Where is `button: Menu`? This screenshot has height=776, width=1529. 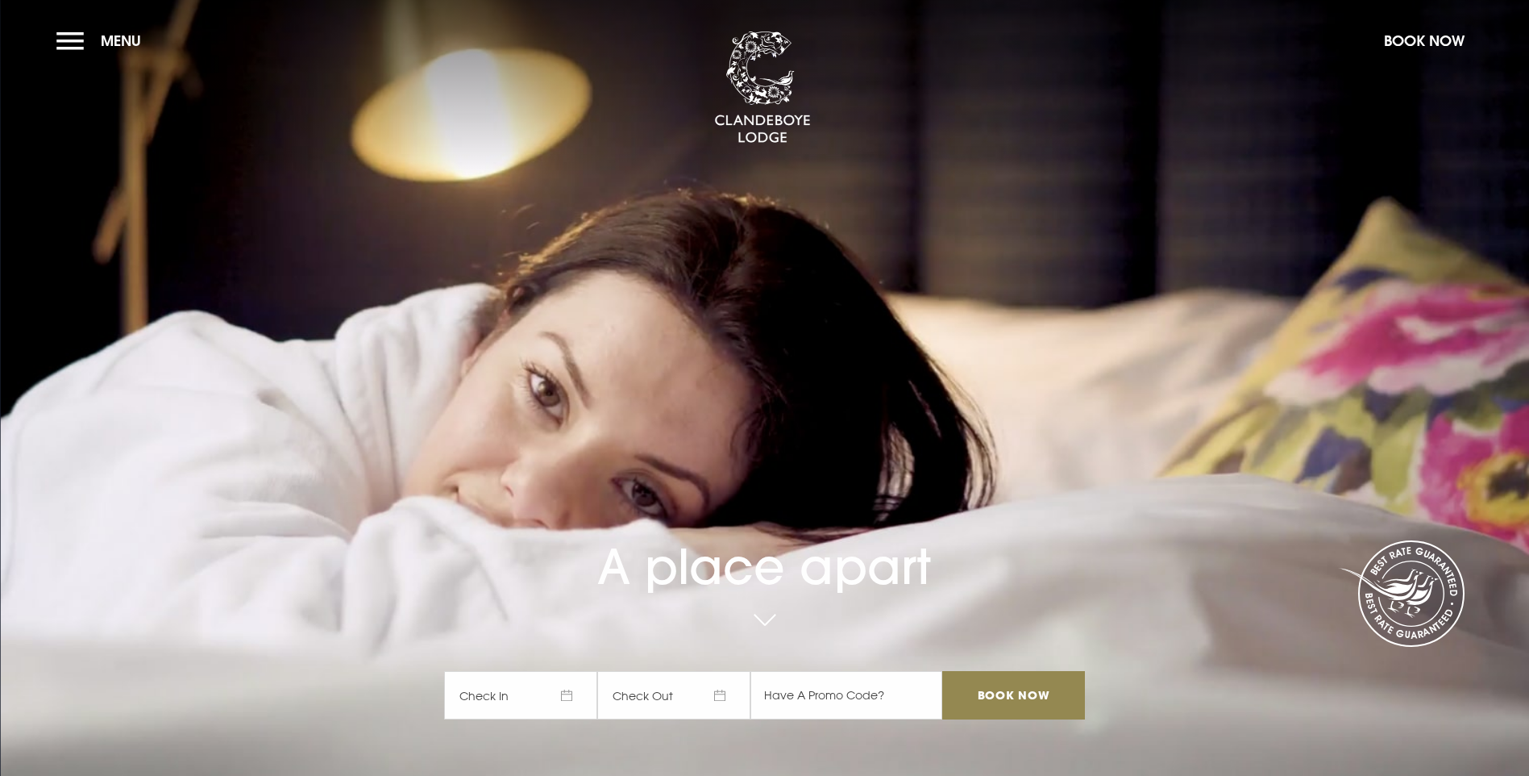 button: Menu is located at coordinates (102, 40).